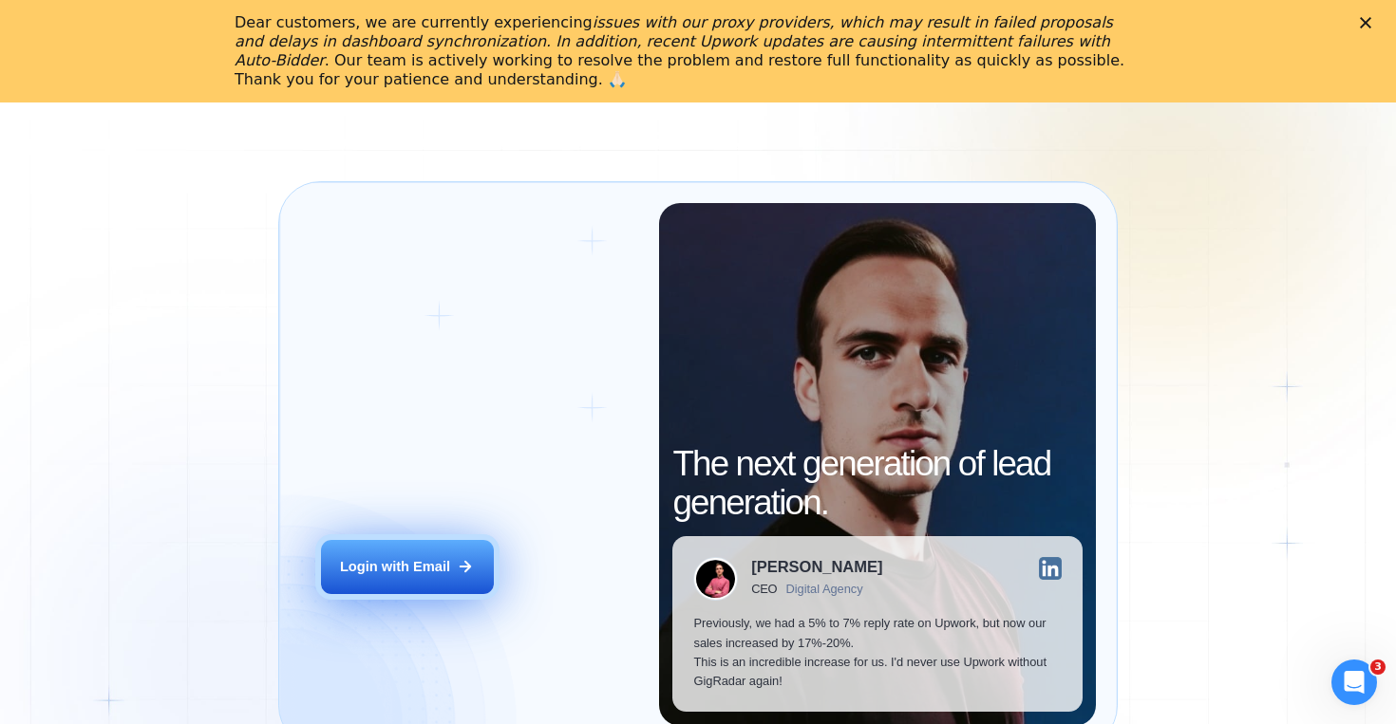 This screenshot has height=724, width=1396. What do you see at coordinates (763, 590) in the screenshot?
I see `div: CEO` at bounding box center [763, 590].